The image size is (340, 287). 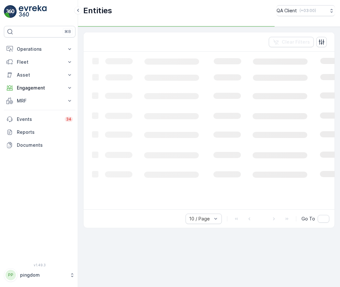 I want to click on button: MRF, so click(x=39, y=101).